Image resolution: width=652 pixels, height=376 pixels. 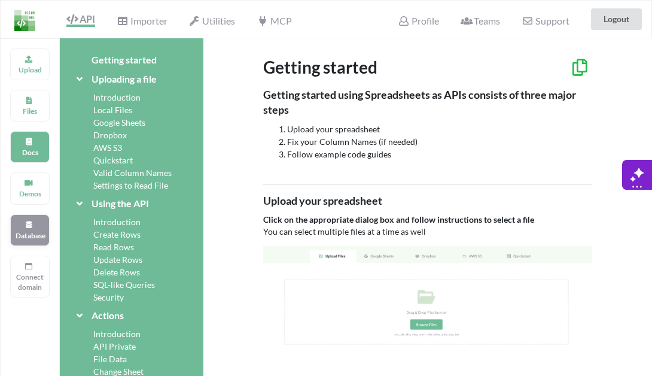 What do you see at coordinates (132, 60) in the screenshot?
I see `div: Getting started` at bounding box center [132, 60].